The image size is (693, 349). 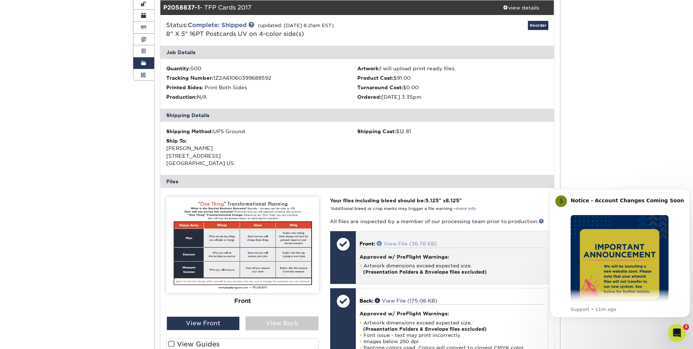 What do you see at coordinates (367, 300) in the screenshot?
I see `span: Back:` at bounding box center [367, 300].